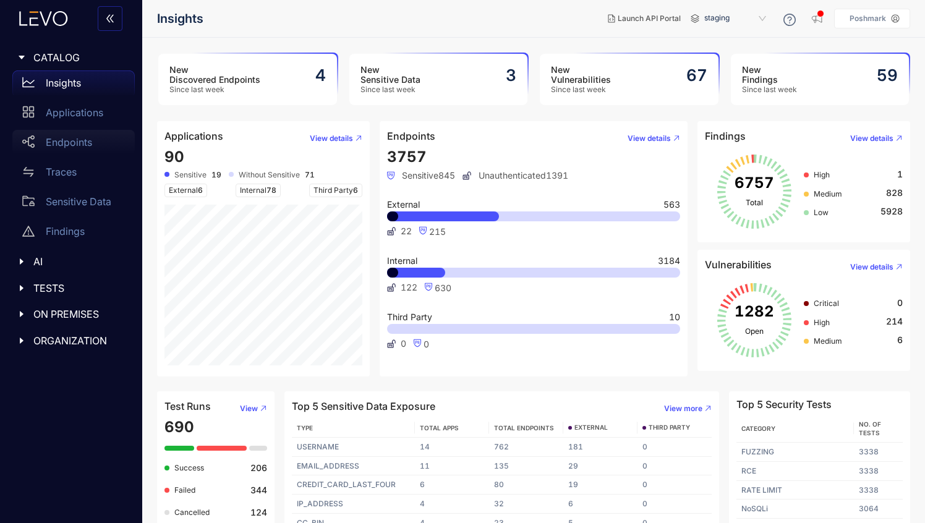 The image size is (925, 523). Describe the element at coordinates (795, 471) in the screenshot. I see `td: RCE` at that location.